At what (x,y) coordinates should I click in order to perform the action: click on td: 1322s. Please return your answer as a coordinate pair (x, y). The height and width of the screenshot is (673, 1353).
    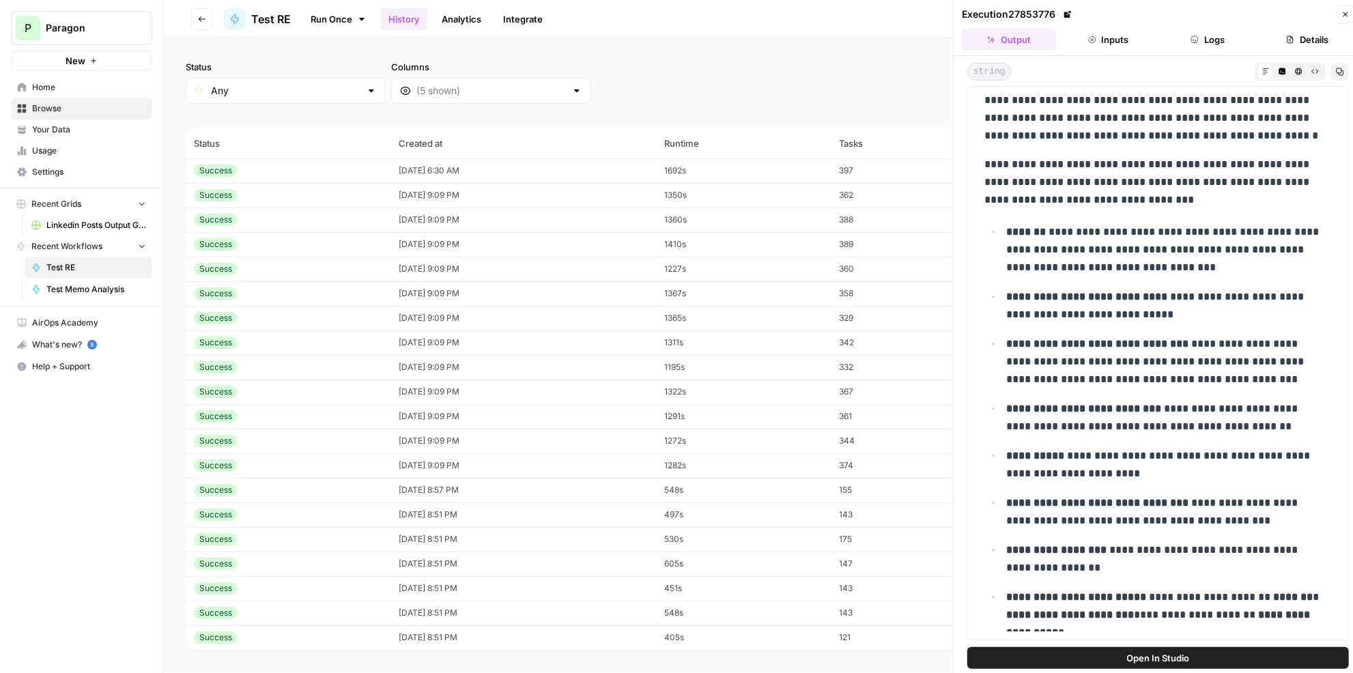
    Looking at the image, I should click on (744, 392).